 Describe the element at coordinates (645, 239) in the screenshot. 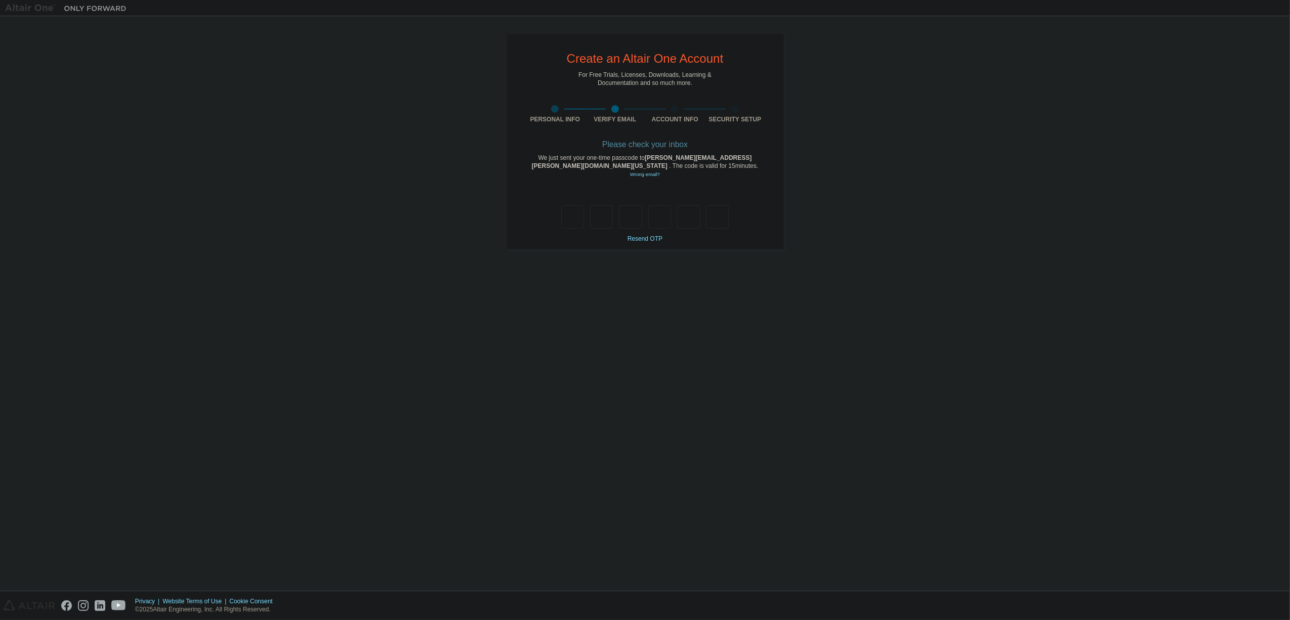

I see `a: Resend OTP` at that location.